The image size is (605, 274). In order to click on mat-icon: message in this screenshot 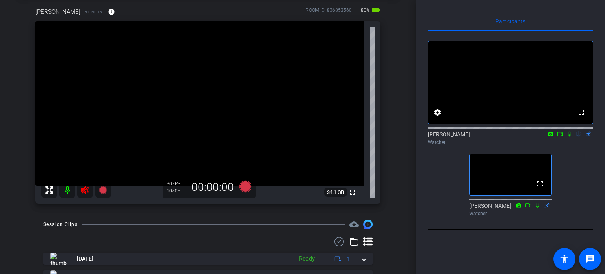, I will do `click(590, 259)`.